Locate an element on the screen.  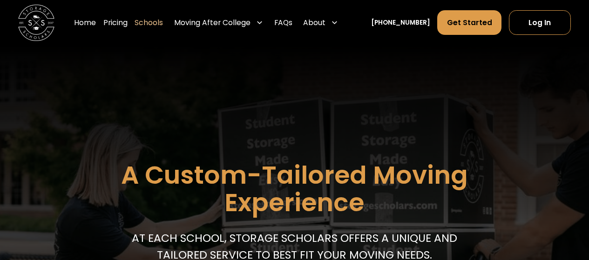
a: home is located at coordinates (36, 23).